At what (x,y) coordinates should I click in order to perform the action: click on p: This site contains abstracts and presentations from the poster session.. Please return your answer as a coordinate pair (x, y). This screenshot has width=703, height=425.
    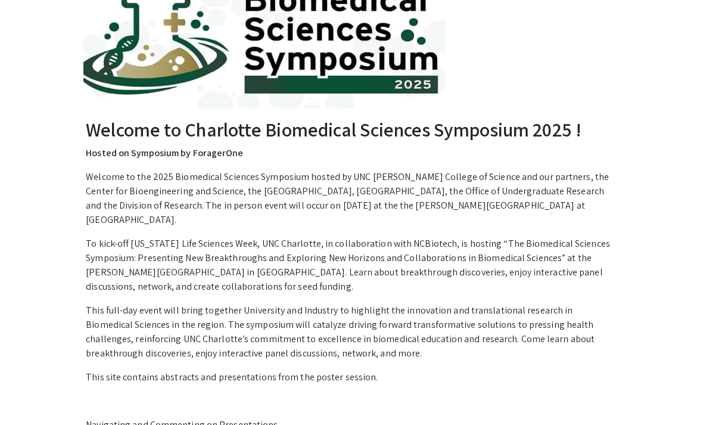
    Looking at the image, I should click on (351, 377).